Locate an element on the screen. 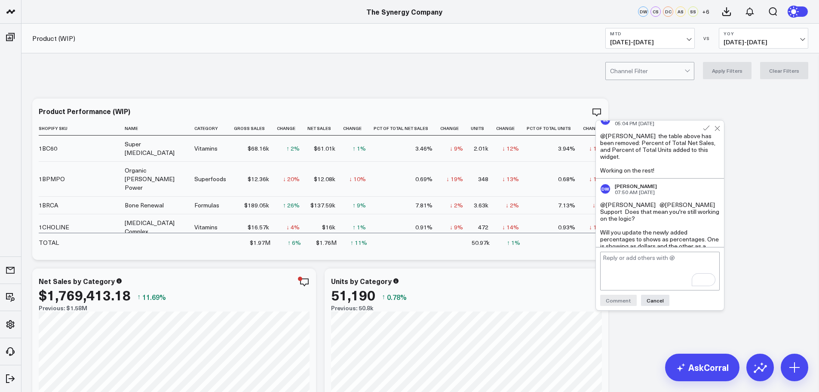 The height and width of the screenshot is (392, 819). div: ↓ 10% is located at coordinates (357, 179).